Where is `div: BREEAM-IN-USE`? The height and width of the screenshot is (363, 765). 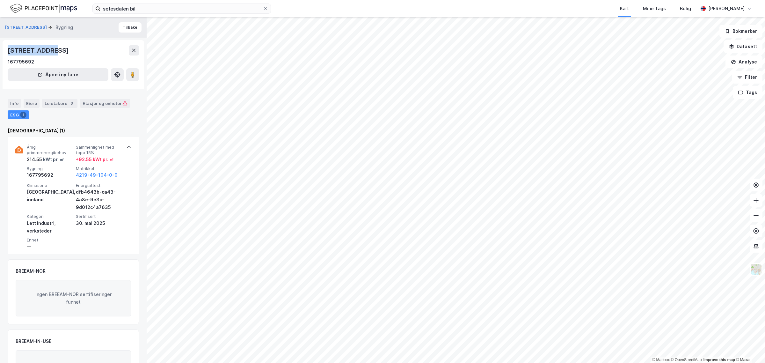 div: BREEAM-IN-USE is located at coordinates (33, 341).